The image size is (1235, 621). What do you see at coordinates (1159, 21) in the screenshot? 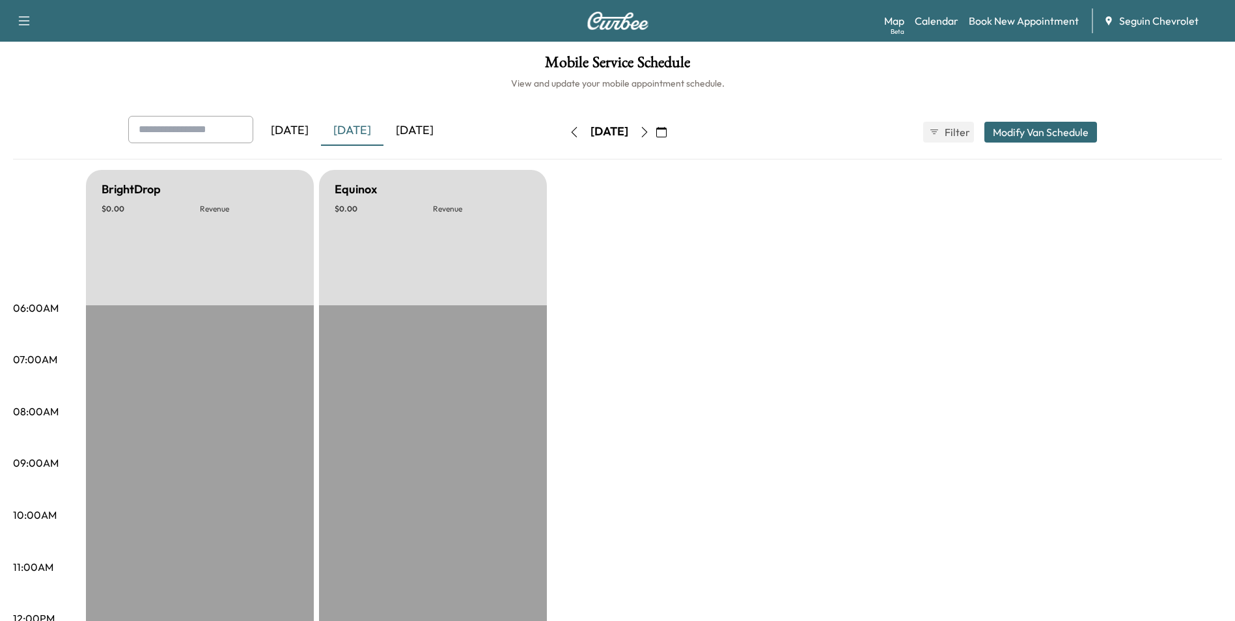
I see `span: Seguin Chevrolet` at bounding box center [1159, 21].